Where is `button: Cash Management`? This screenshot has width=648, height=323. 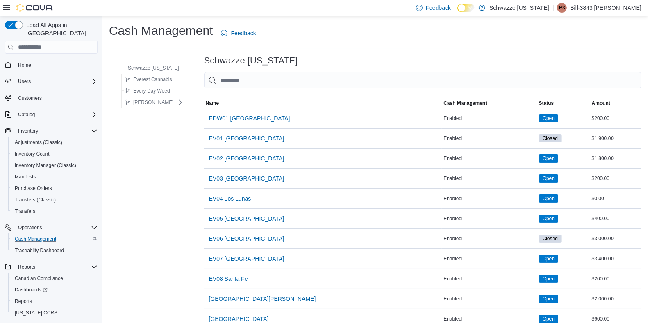 button: Cash Management is located at coordinates (489, 103).